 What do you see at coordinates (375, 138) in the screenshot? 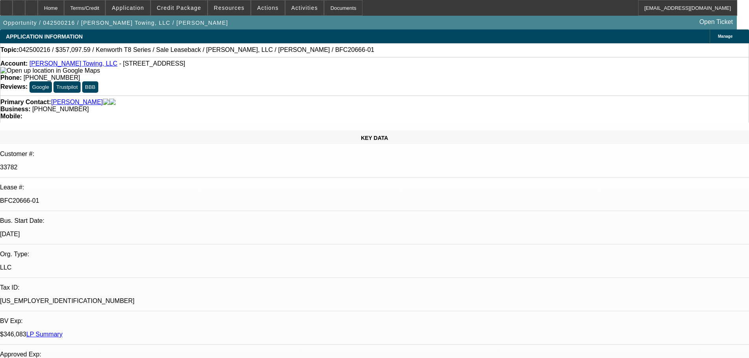
I see `span: KEY DATA` at bounding box center [375, 138].